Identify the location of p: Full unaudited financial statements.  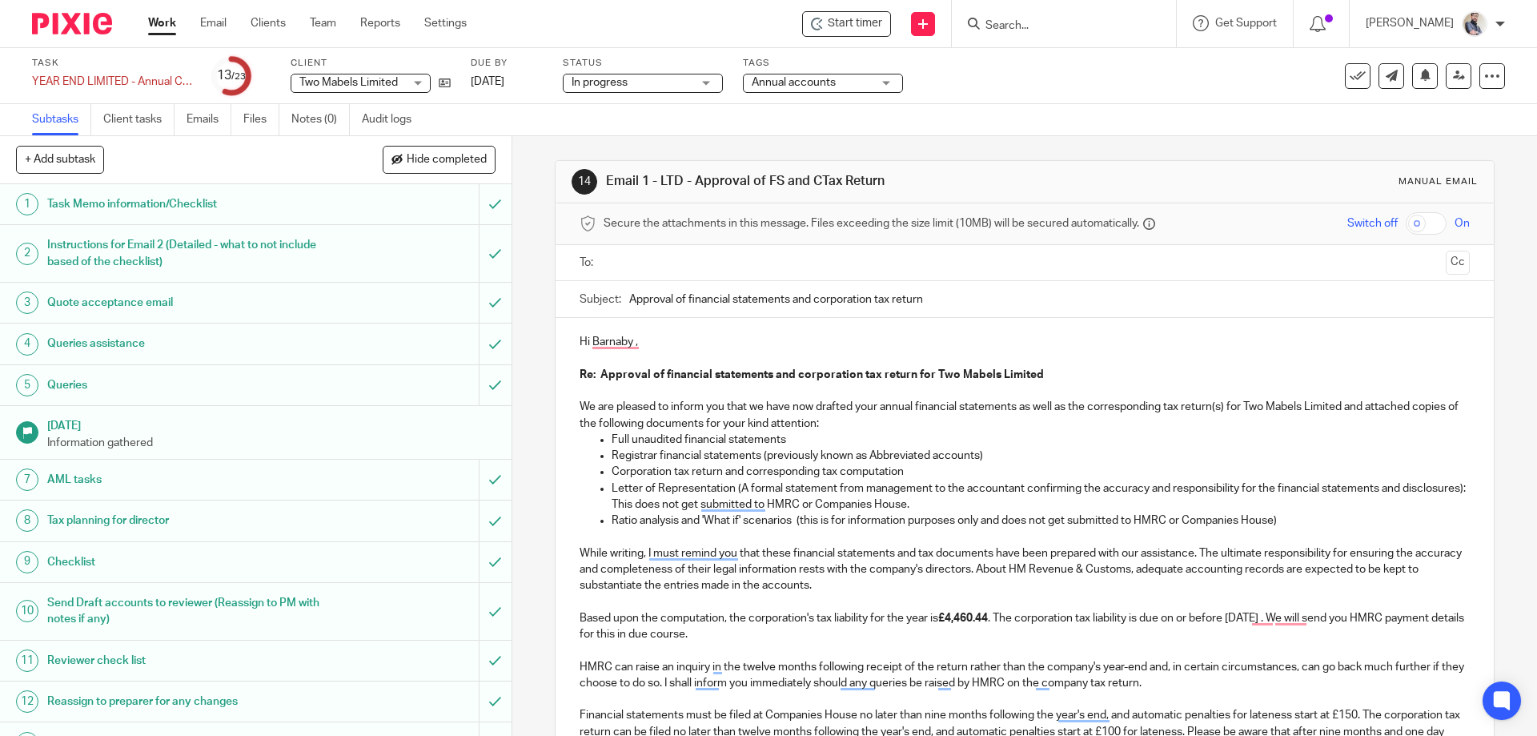
(1040, 439).